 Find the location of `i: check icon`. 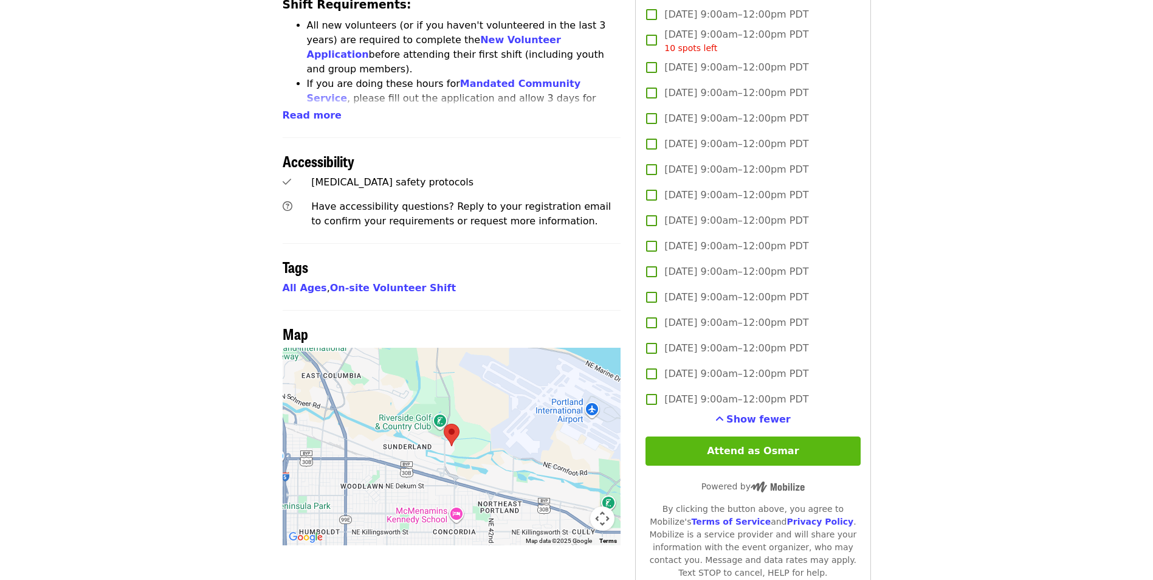

i: check icon is located at coordinates (287, 182).